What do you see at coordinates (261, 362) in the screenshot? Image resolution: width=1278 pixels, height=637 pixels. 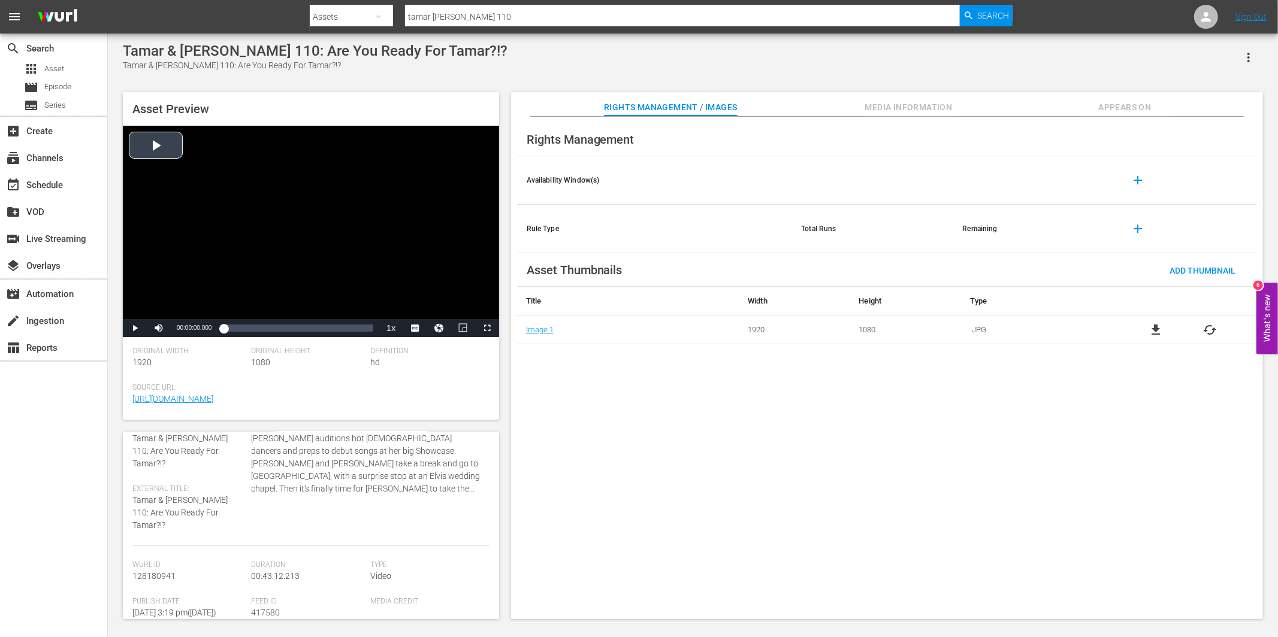 I see `span: 1080` at bounding box center [261, 362].